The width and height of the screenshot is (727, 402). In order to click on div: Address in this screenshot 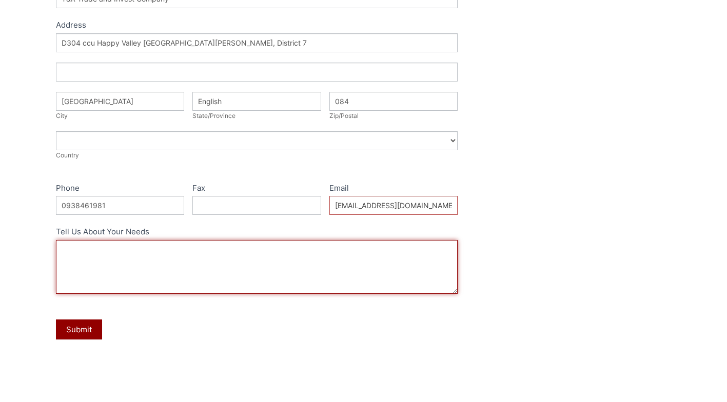, I will do `click(257, 26)`.